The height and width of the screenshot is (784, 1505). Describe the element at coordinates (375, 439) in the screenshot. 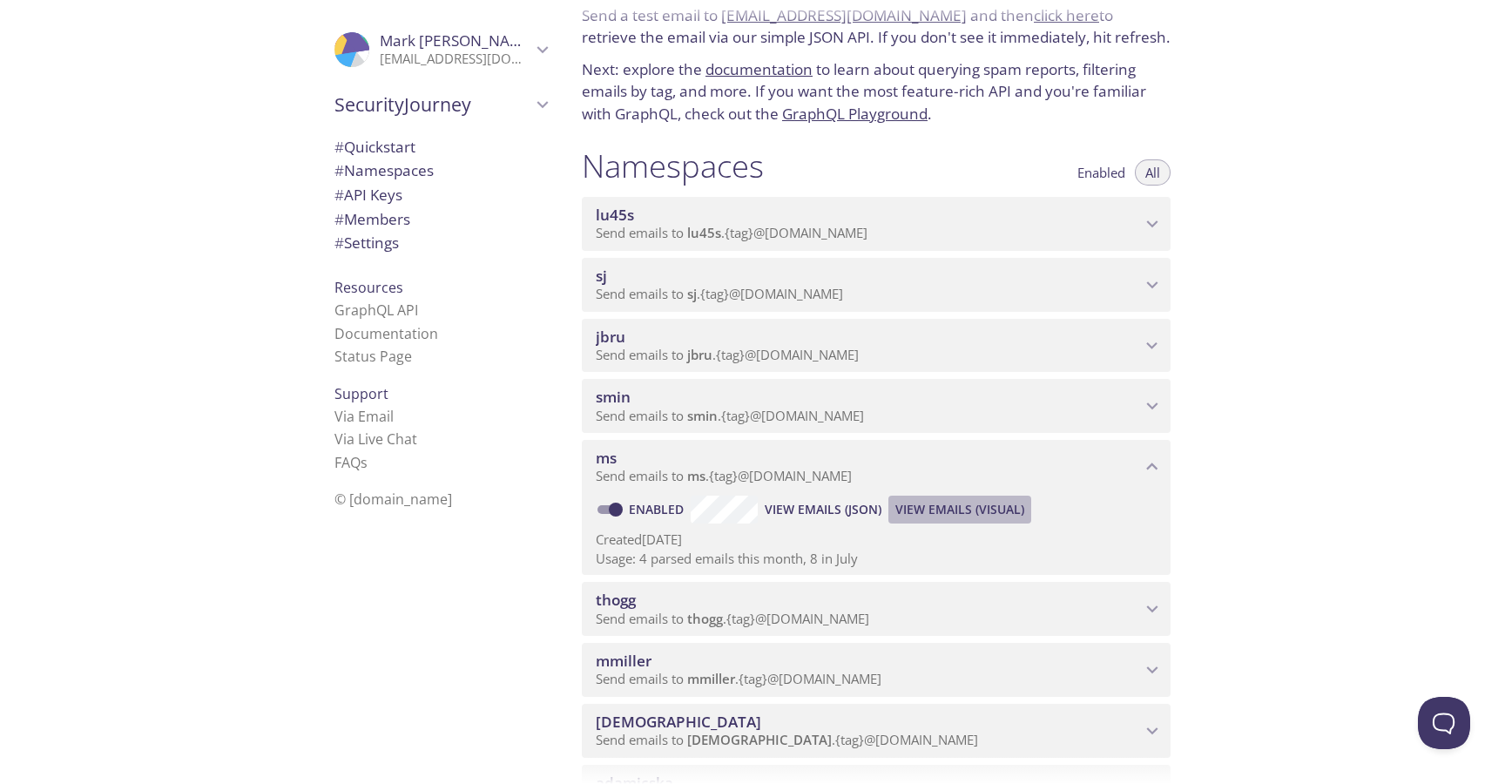

I see `a: Via Live Chat` at that location.